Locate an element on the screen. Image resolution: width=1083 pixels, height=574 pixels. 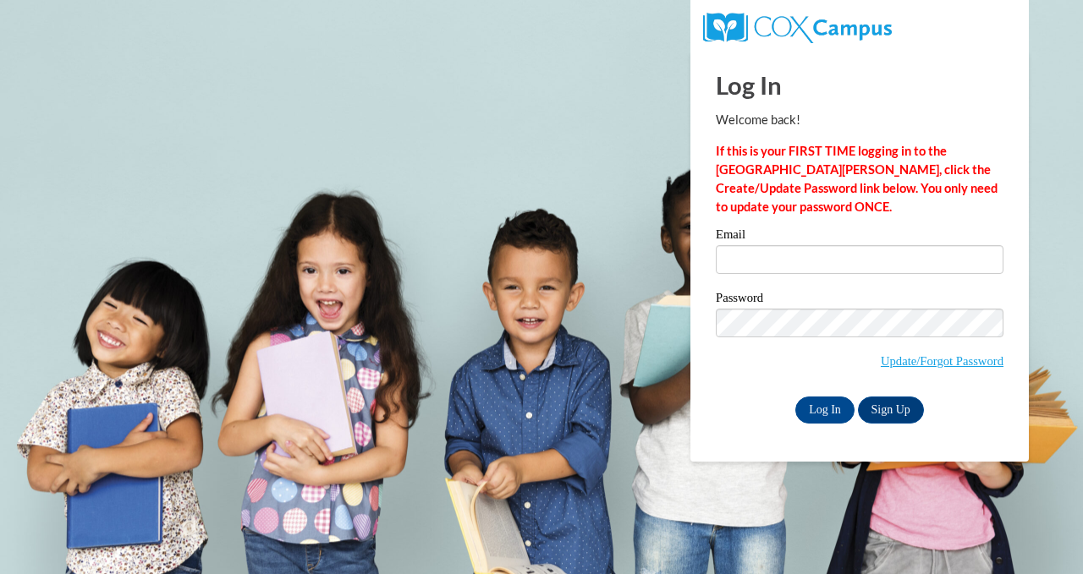
a: COX Campus is located at coordinates (797, 26).